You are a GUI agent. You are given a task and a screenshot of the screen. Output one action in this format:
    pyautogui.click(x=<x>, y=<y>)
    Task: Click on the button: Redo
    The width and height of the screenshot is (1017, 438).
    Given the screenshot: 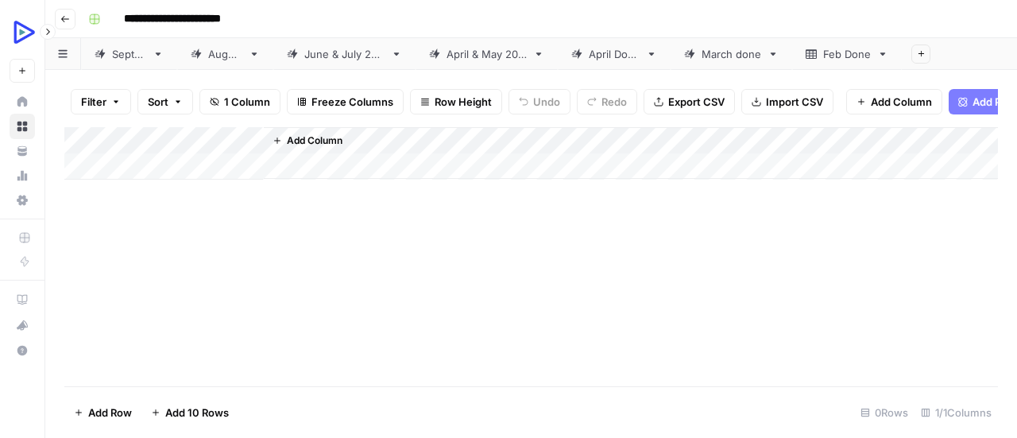 What is the action you would take?
    pyautogui.click(x=607, y=102)
    